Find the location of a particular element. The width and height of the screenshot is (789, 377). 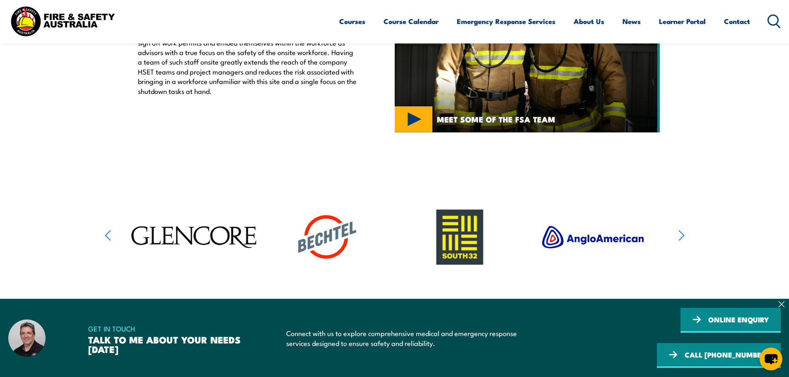

a: News is located at coordinates (632, 21).